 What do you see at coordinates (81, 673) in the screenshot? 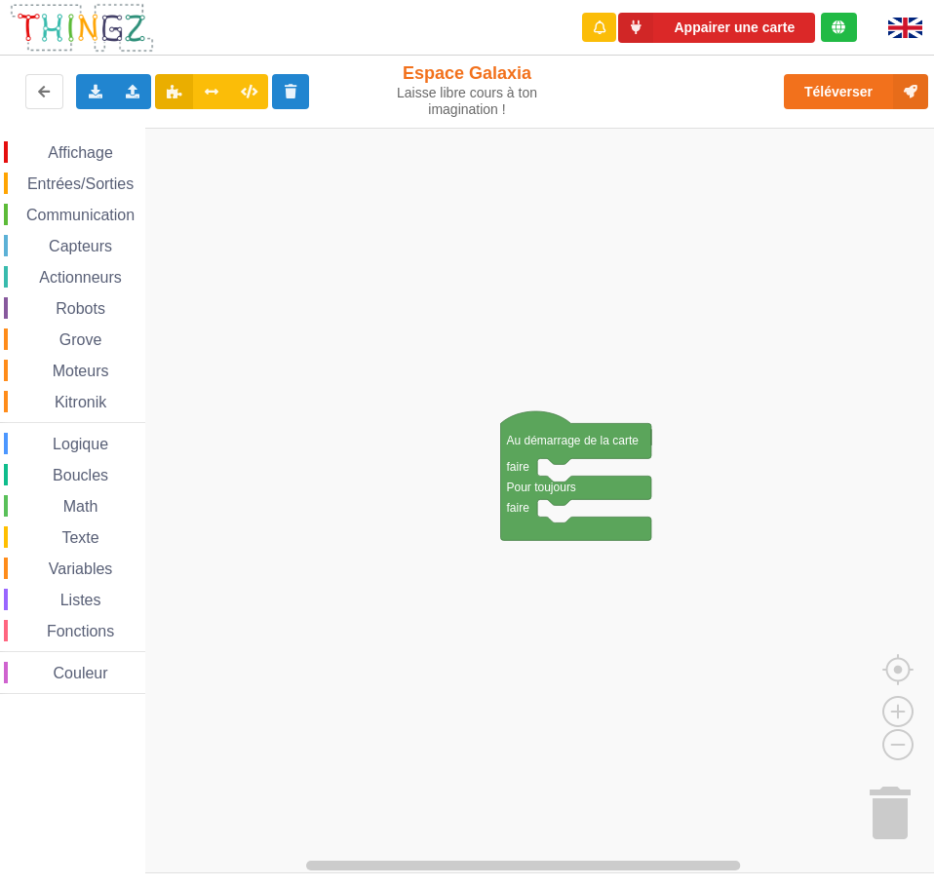
I see `span: Couleur` at bounding box center [81, 673].